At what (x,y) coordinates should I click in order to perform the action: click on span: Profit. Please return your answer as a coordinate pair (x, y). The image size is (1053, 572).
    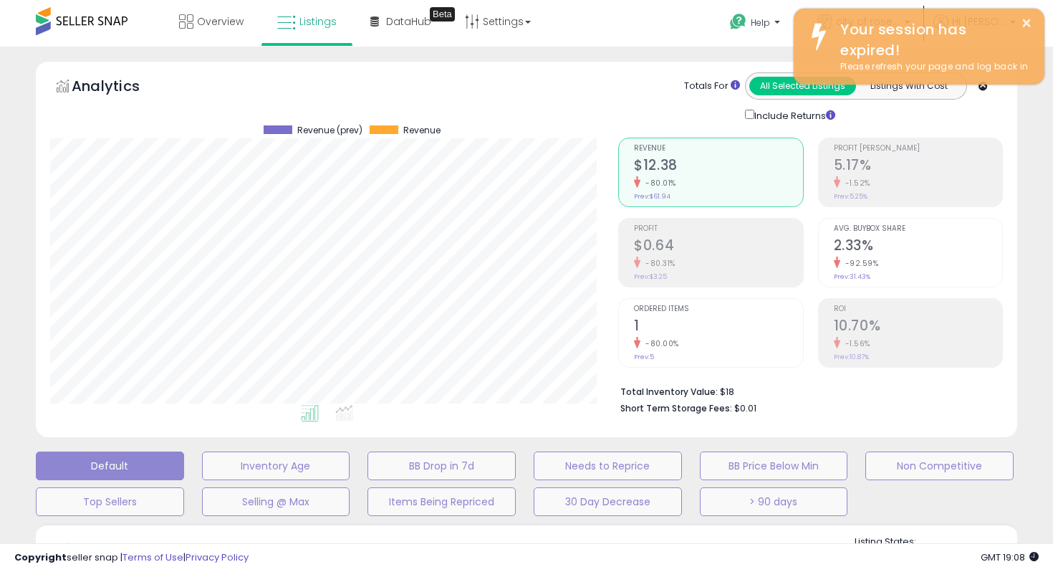
    Looking at the image, I should click on (718, 228).